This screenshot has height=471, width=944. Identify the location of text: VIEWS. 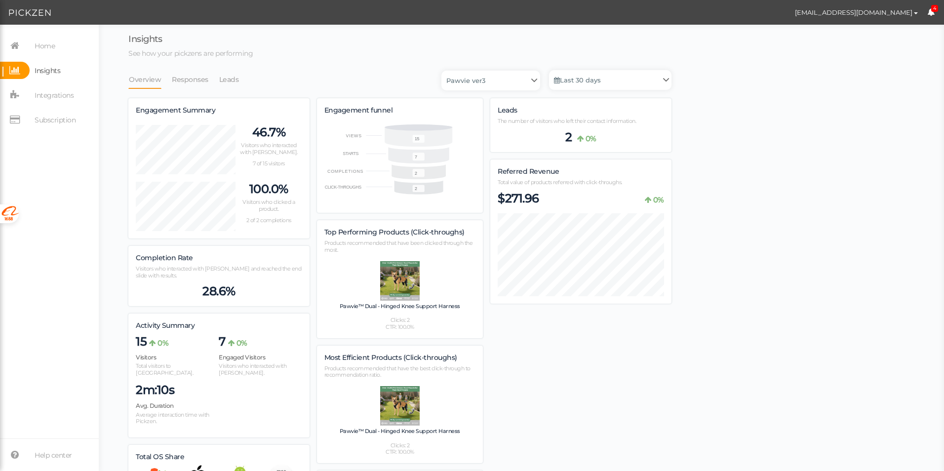
(354, 135).